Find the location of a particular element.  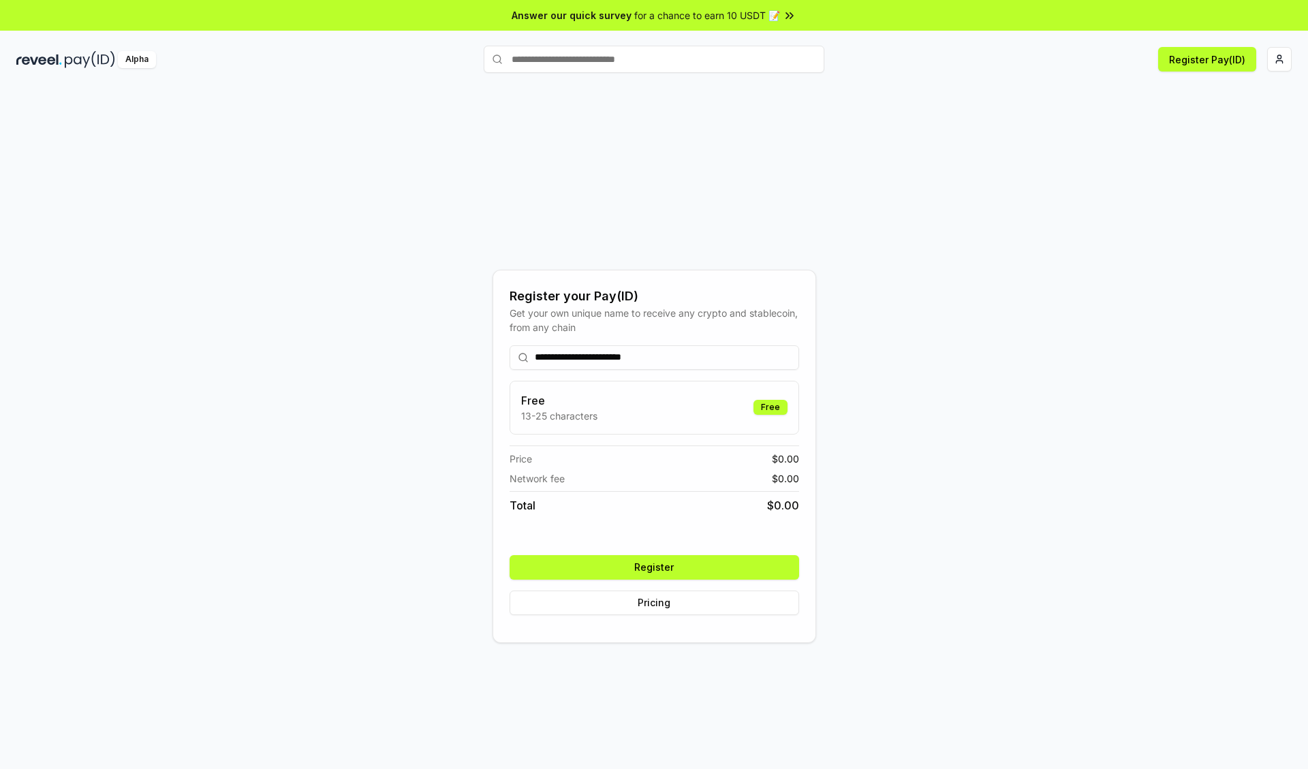

img: reveel_dark is located at coordinates (39, 59).